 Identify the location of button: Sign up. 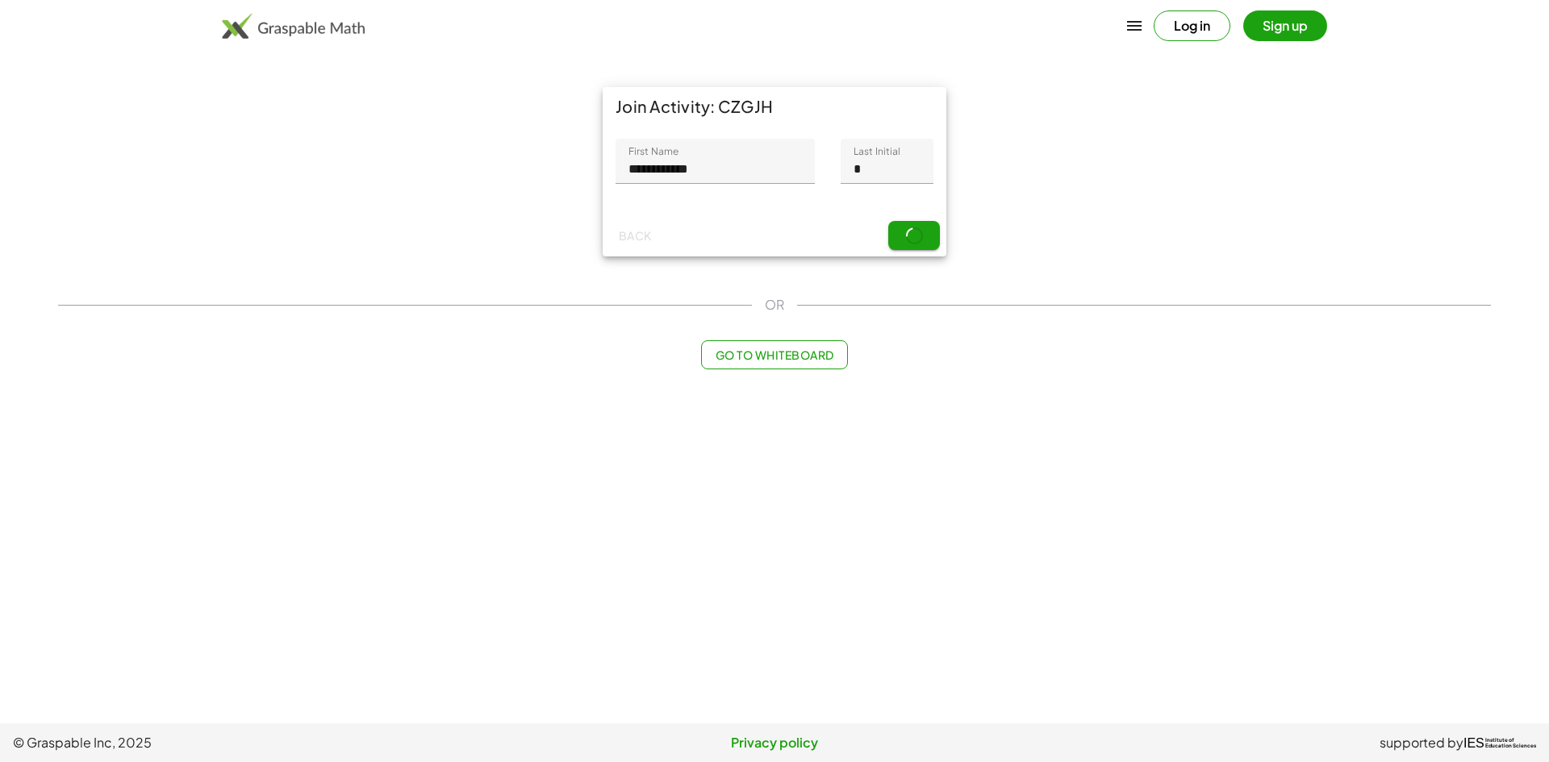
(1285, 26).